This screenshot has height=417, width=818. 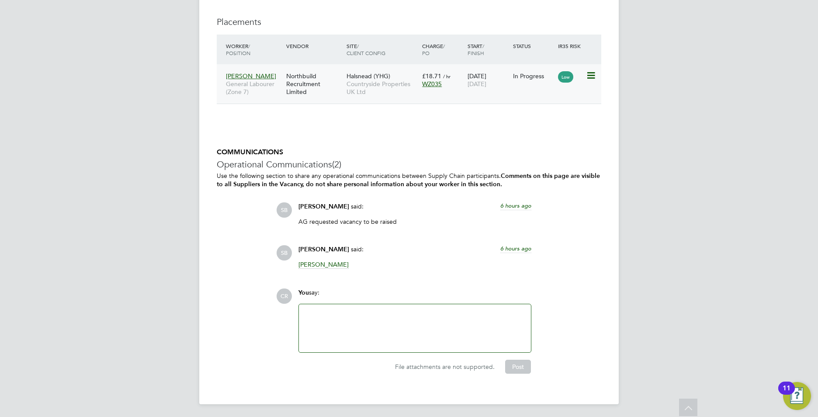 I want to click on span: (2), so click(x=337, y=164).